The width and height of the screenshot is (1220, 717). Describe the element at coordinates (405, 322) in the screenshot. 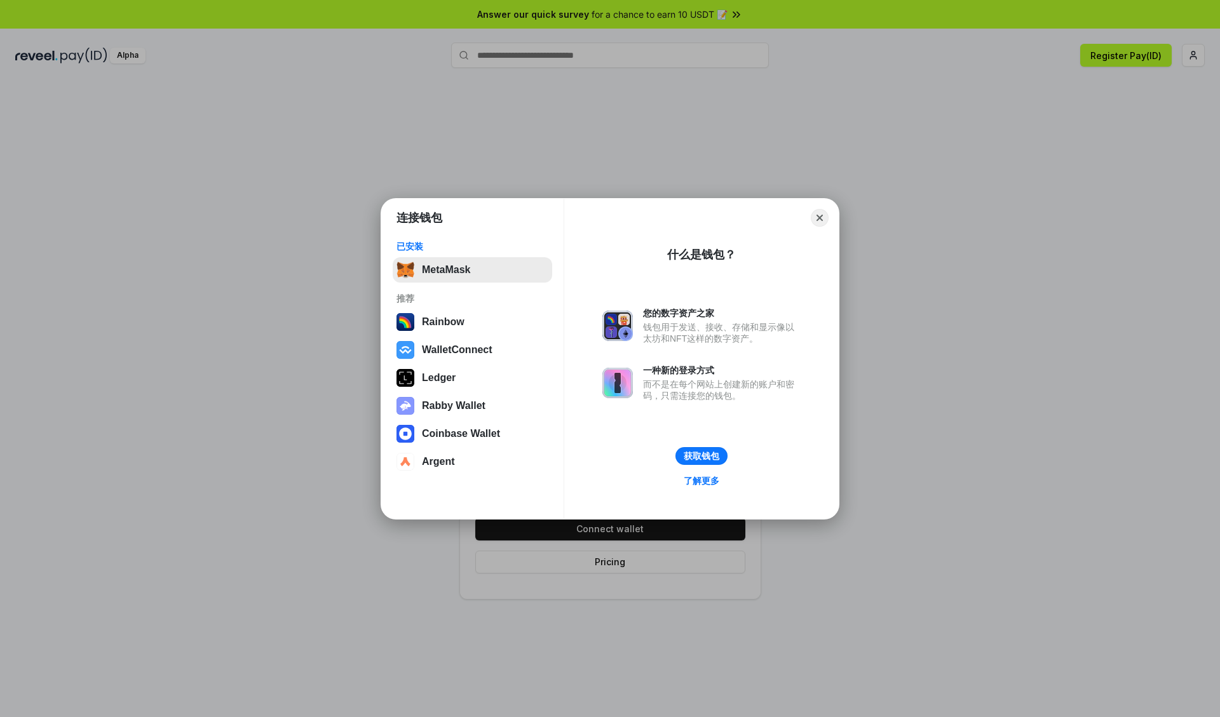

I see `img: svg+xml,%3Csvg%20width%3D%22120%22%20height%3D%22120%22%20viewBox%3D%220%200%20120%20120%22%20fil...` at that location.